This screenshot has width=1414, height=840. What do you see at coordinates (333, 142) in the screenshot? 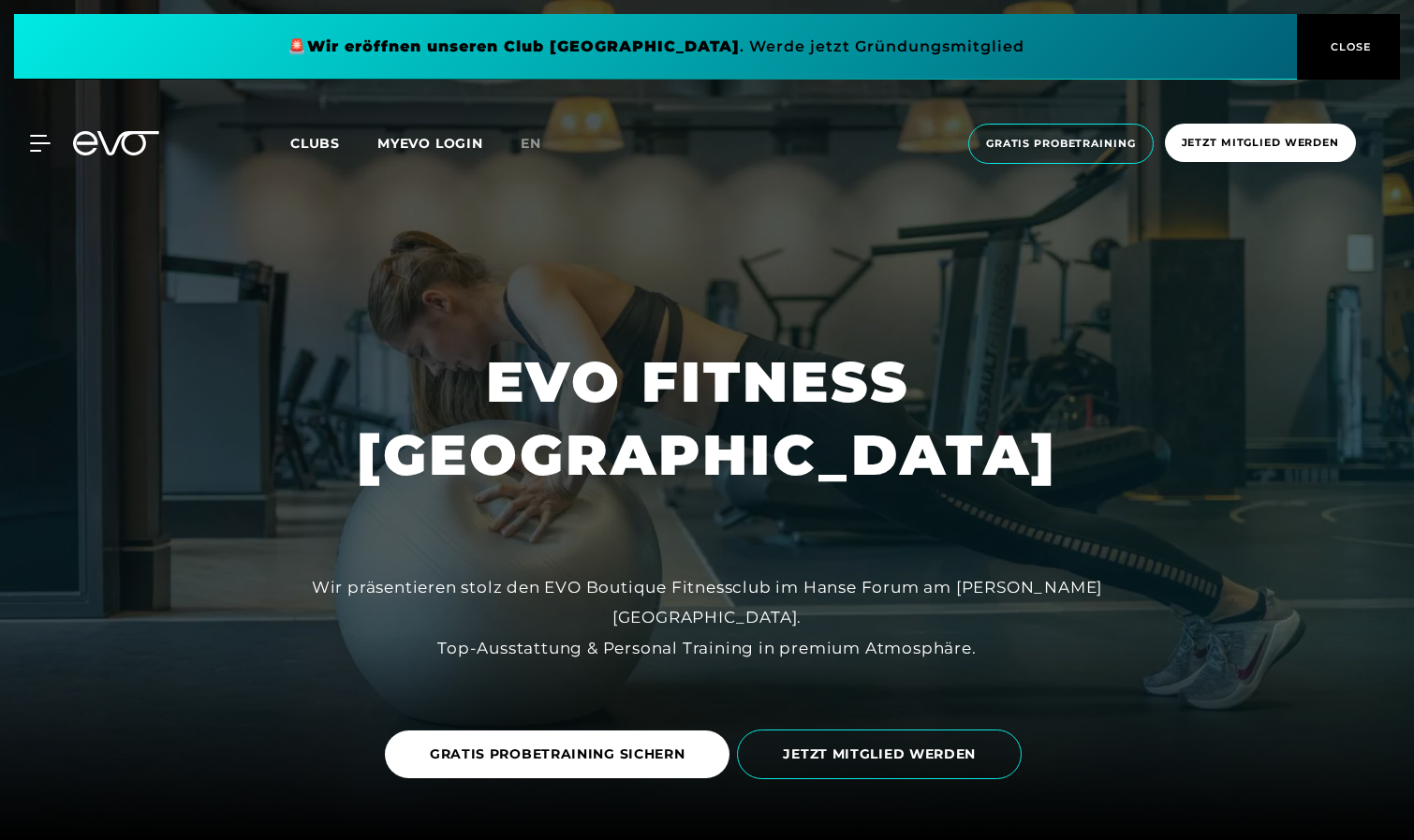
I see `a: Clubs` at bounding box center [333, 142].